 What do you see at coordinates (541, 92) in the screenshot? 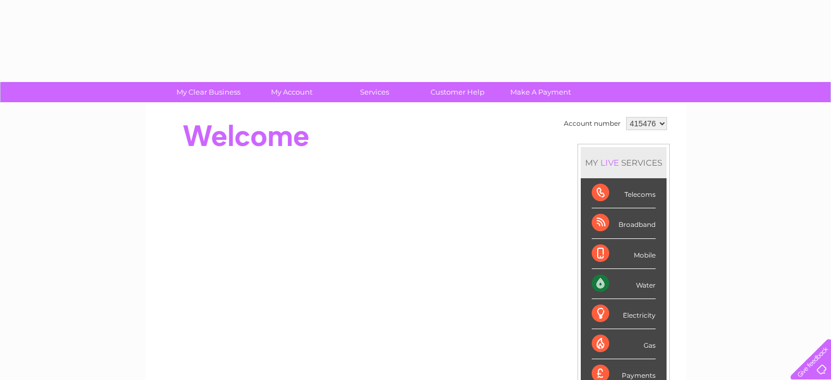
I see `a: Make A Payment` at bounding box center [541, 92].